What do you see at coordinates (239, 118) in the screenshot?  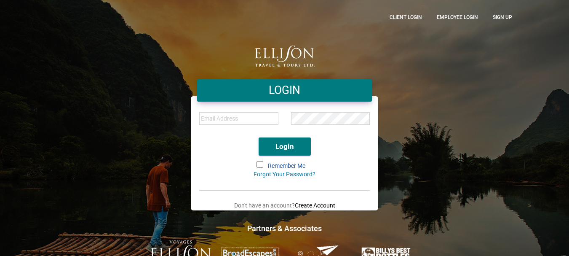 I see `input: Email Address` at bounding box center [239, 118].